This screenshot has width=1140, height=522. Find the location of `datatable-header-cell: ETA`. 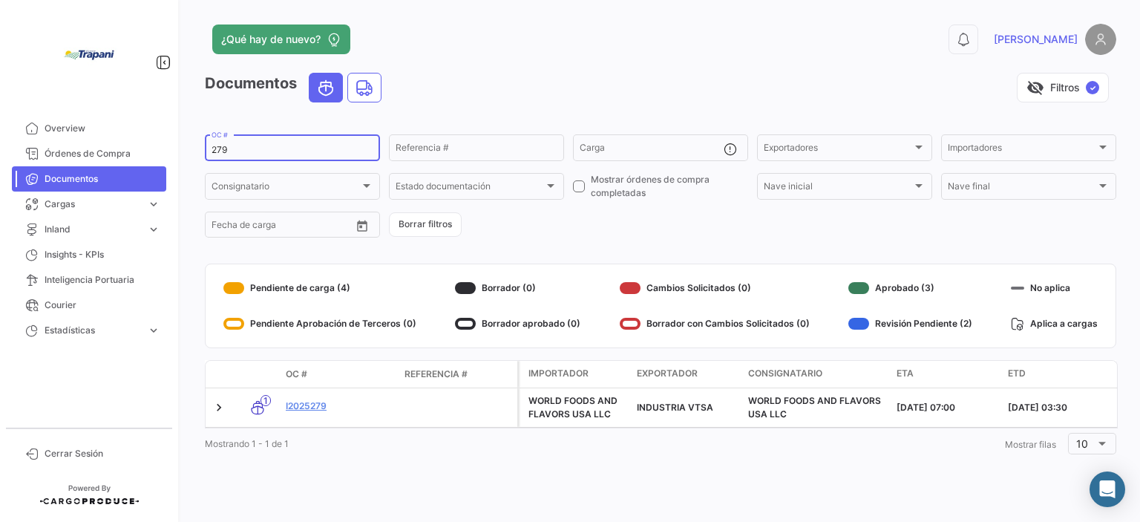

datatable-header-cell: ETA is located at coordinates (946, 374).